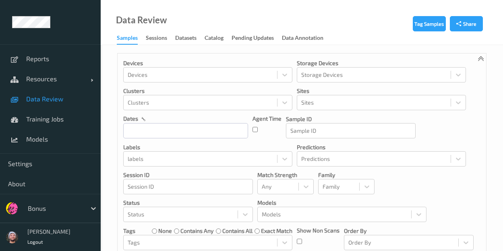  Describe the element at coordinates (467, 24) in the screenshot. I see `button: Share` at that location.